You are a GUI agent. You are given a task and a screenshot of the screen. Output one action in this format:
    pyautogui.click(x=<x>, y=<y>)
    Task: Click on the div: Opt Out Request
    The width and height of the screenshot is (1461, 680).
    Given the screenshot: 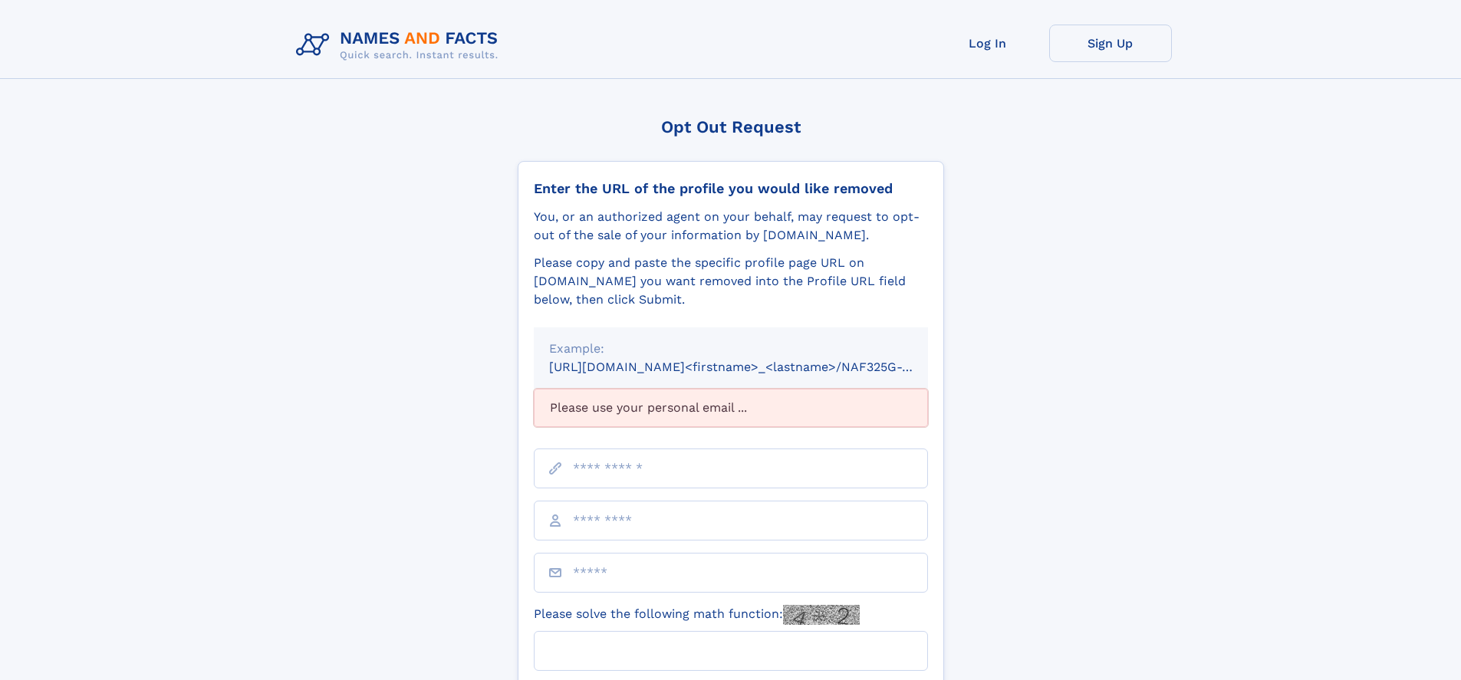 What is the action you would take?
    pyautogui.click(x=731, y=127)
    